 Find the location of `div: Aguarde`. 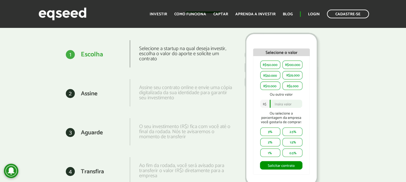

div: Aguarde is located at coordinates (92, 133).